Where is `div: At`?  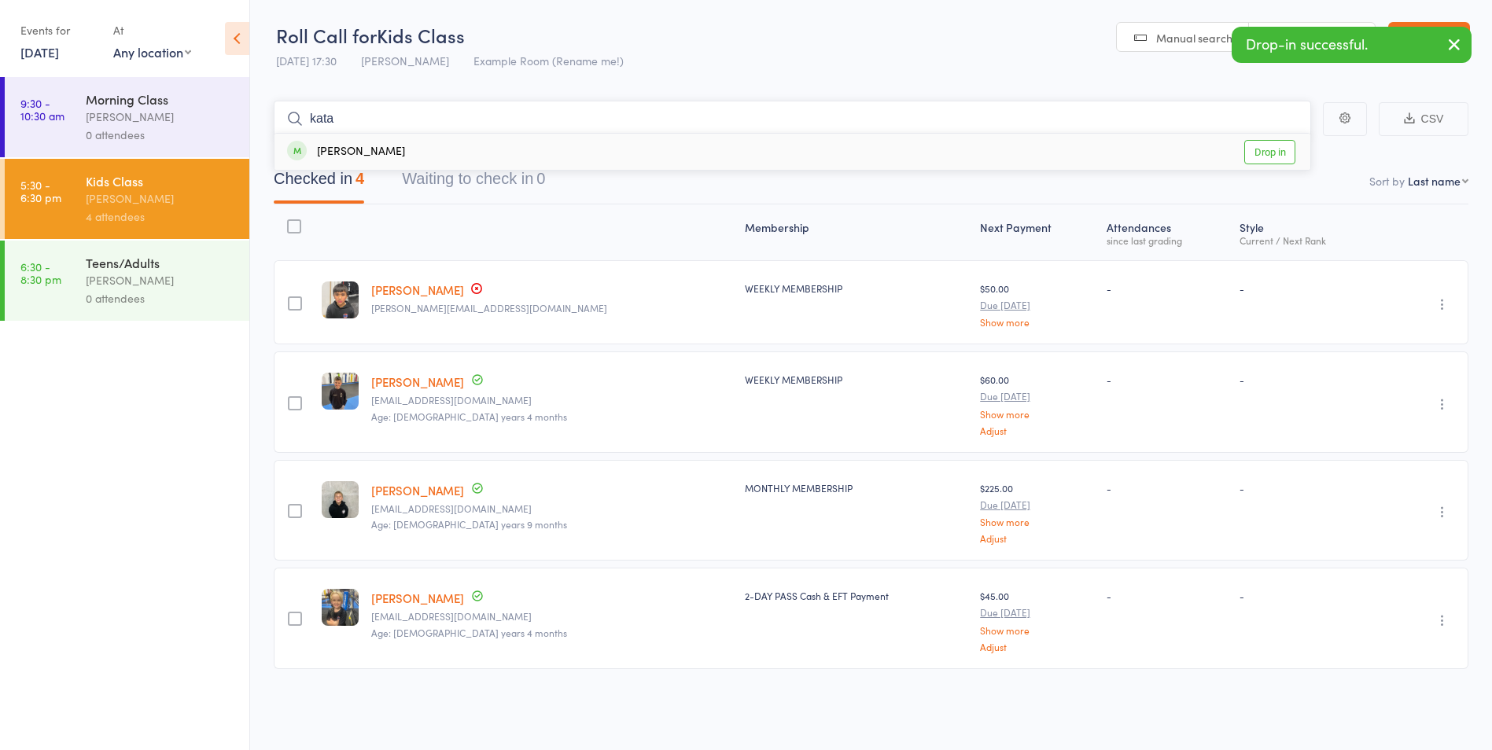
div: At is located at coordinates (152, 30).